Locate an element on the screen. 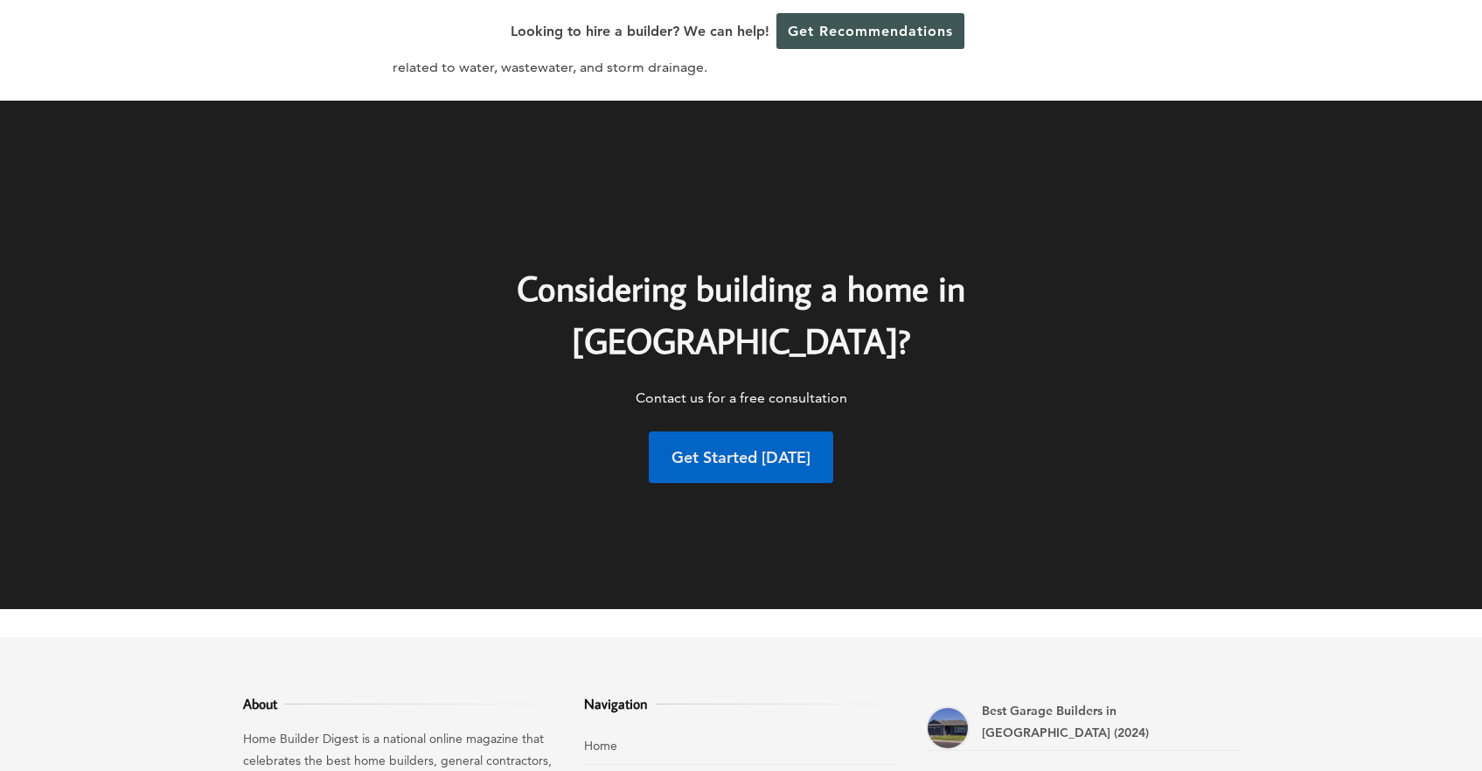 The height and width of the screenshot is (771, 1482). h3: Navigation is located at coordinates (741, 703).